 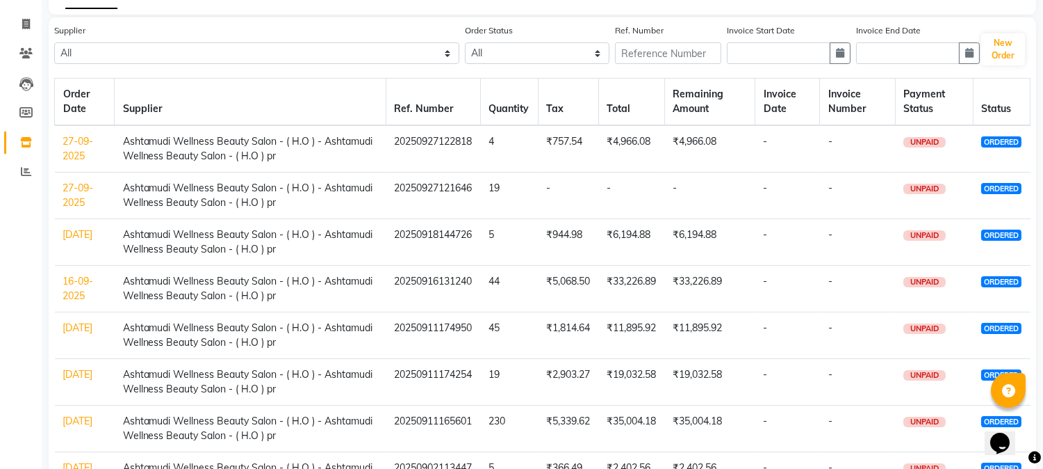 I want to click on td: ₹757.54, so click(x=568, y=149).